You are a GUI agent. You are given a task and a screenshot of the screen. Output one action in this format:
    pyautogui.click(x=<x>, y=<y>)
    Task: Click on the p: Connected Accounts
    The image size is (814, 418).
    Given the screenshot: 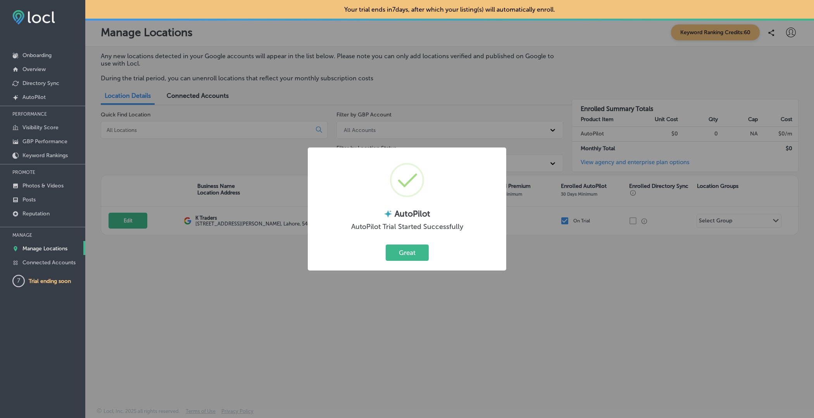 What is the action you would take?
    pyautogui.click(x=49, y=262)
    